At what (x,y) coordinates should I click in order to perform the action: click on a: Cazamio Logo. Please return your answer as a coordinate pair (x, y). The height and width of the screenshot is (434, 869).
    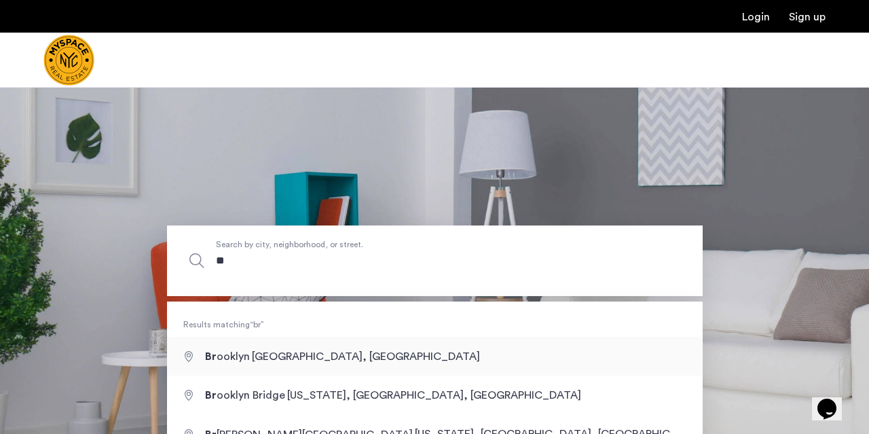
    Looking at the image, I should click on (69, 60).